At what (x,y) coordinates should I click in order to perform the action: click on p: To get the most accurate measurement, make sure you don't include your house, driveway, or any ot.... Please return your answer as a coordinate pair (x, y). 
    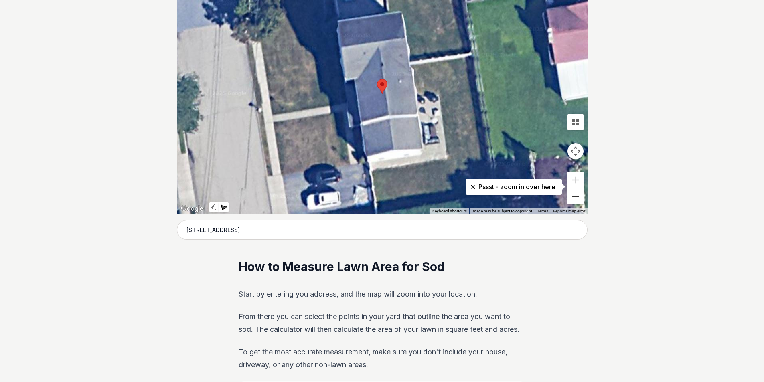
    Looking at the image, I should click on (382, 359).